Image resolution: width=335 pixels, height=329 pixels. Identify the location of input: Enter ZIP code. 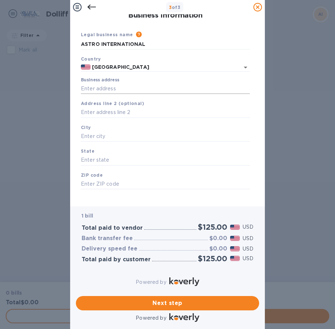
(166, 184).